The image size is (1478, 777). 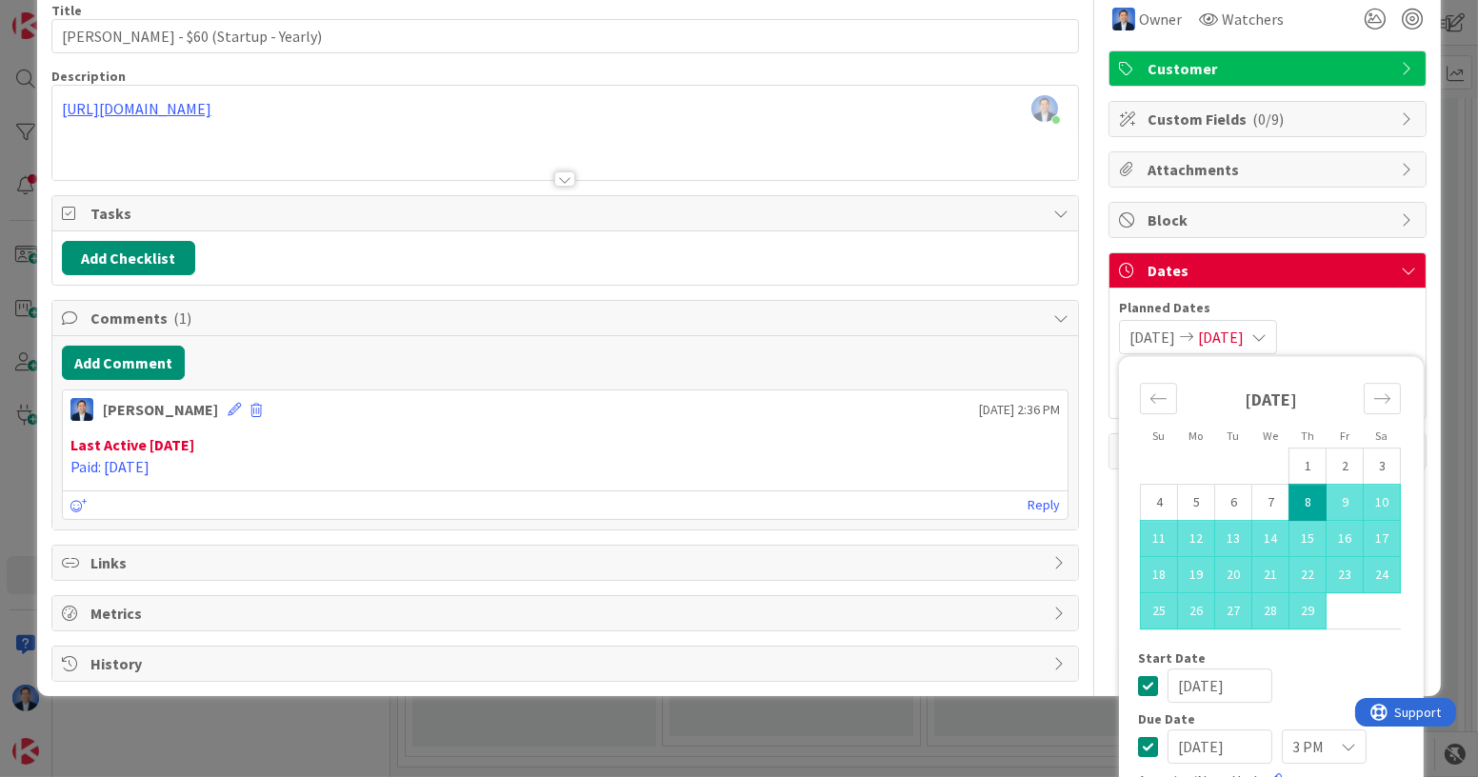 What do you see at coordinates (1045, 109) in the screenshot?
I see `img: 0C7sLYpboC8qJ4Pigcws55mStztBx44M.png` at bounding box center [1045, 109].